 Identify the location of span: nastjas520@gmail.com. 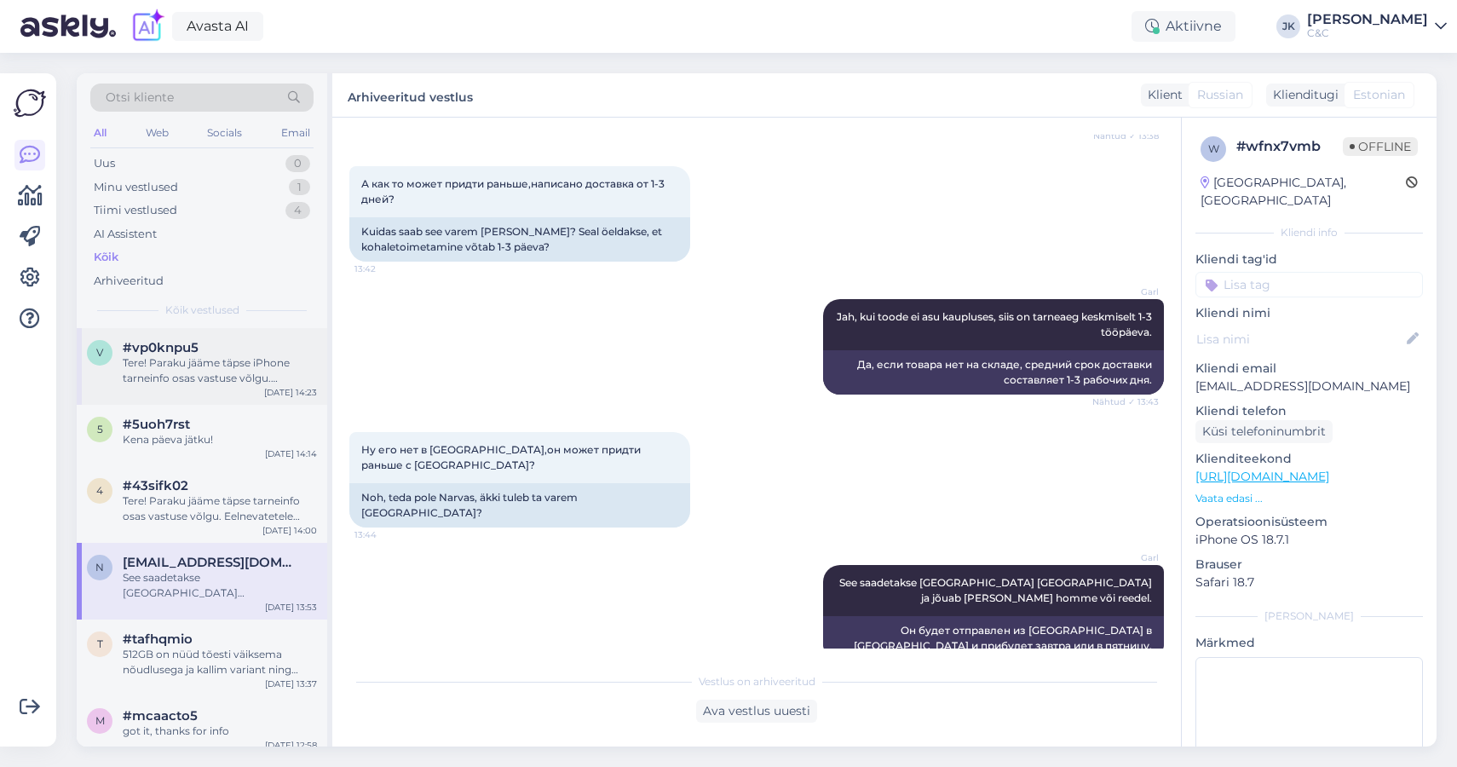
(211, 563).